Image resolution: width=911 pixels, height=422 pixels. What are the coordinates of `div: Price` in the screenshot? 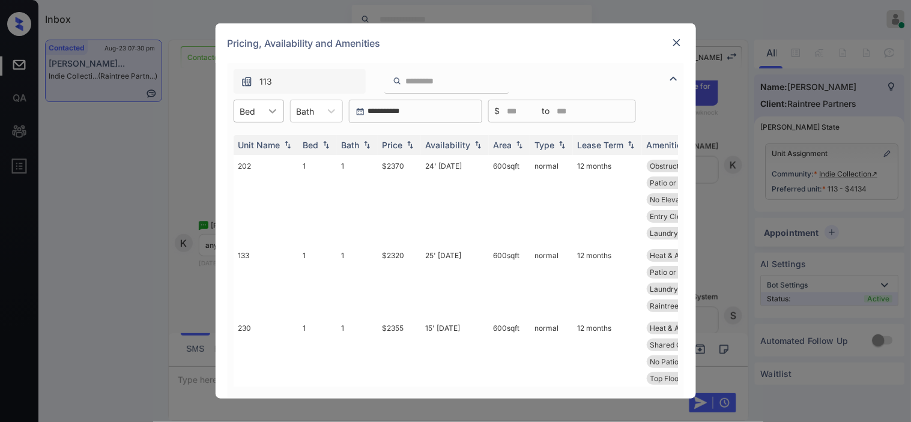 It's located at (393, 145).